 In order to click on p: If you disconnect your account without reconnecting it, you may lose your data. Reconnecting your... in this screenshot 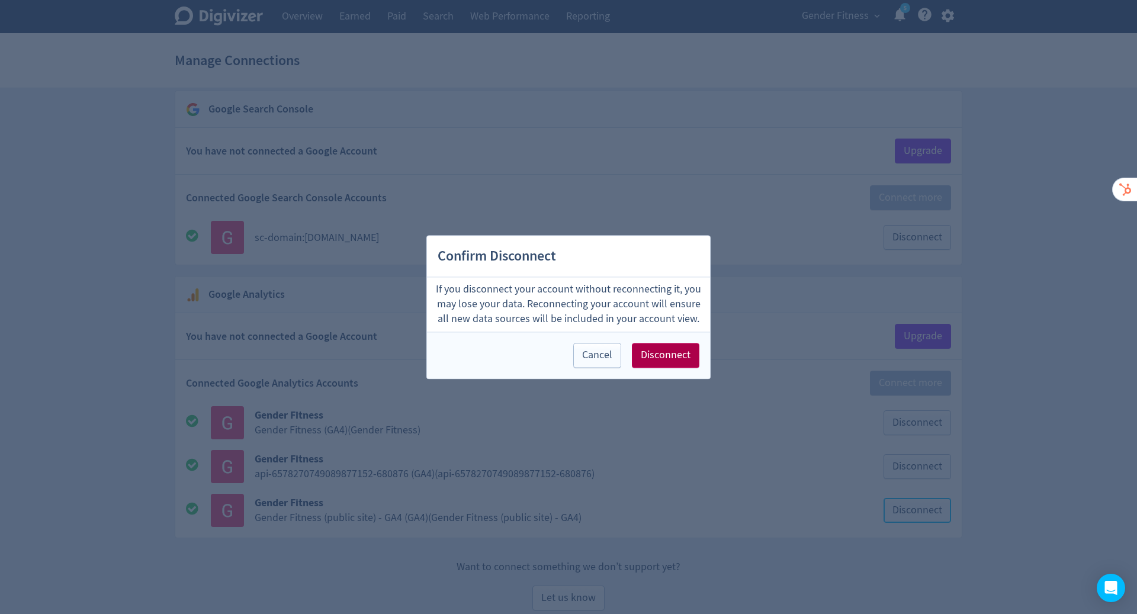, I will do `click(568, 305)`.